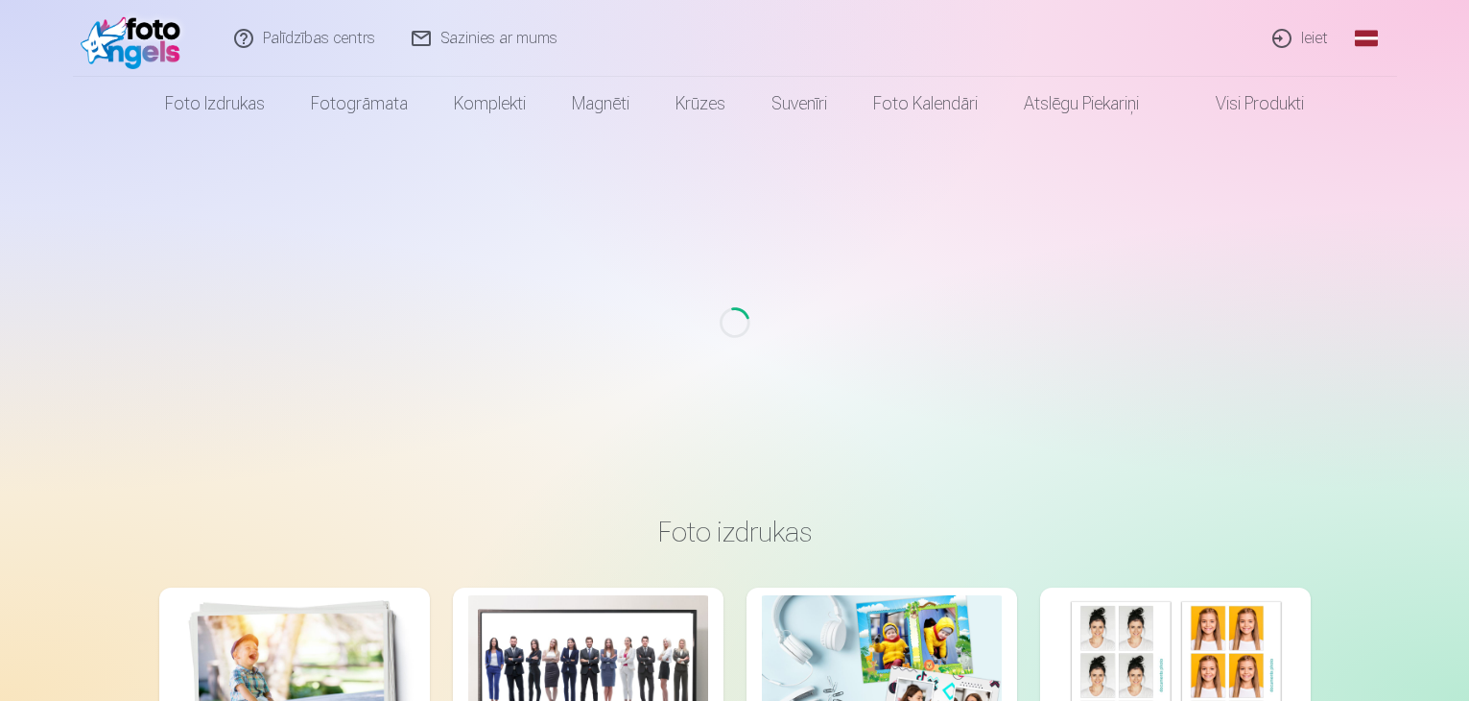  Describe the element at coordinates (135, 38) in the screenshot. I see `img: /fa1` at that location.